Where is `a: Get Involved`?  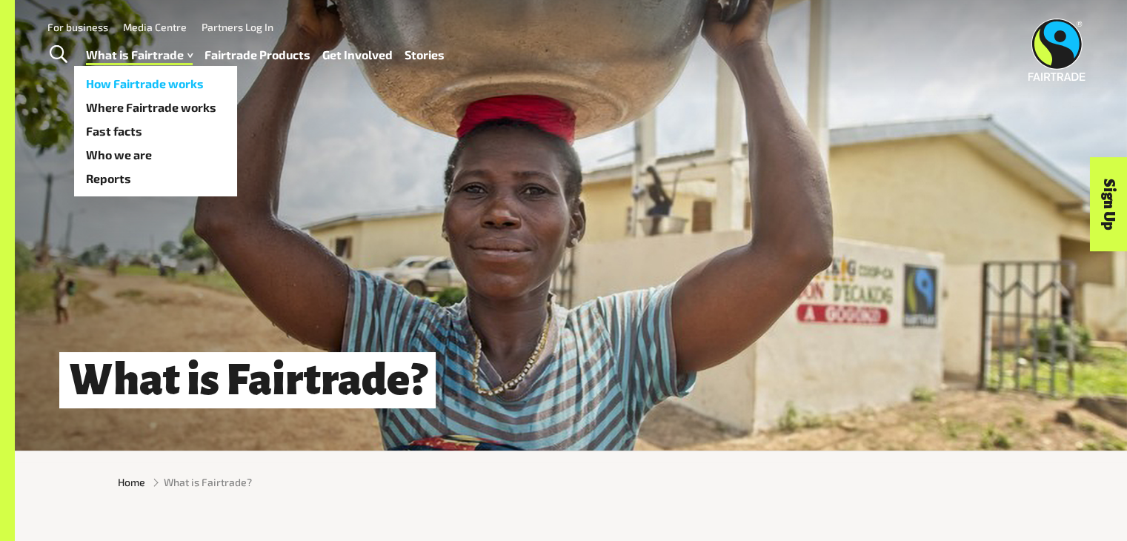 a: Get Involved is located at coordinates (357, 55).